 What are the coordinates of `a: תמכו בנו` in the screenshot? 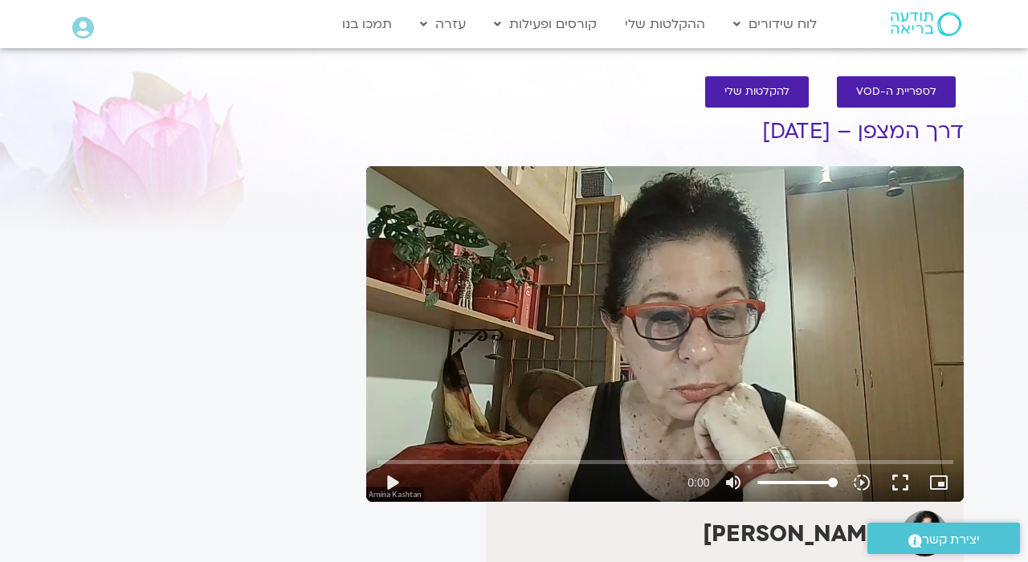 It's located at (367, 24).